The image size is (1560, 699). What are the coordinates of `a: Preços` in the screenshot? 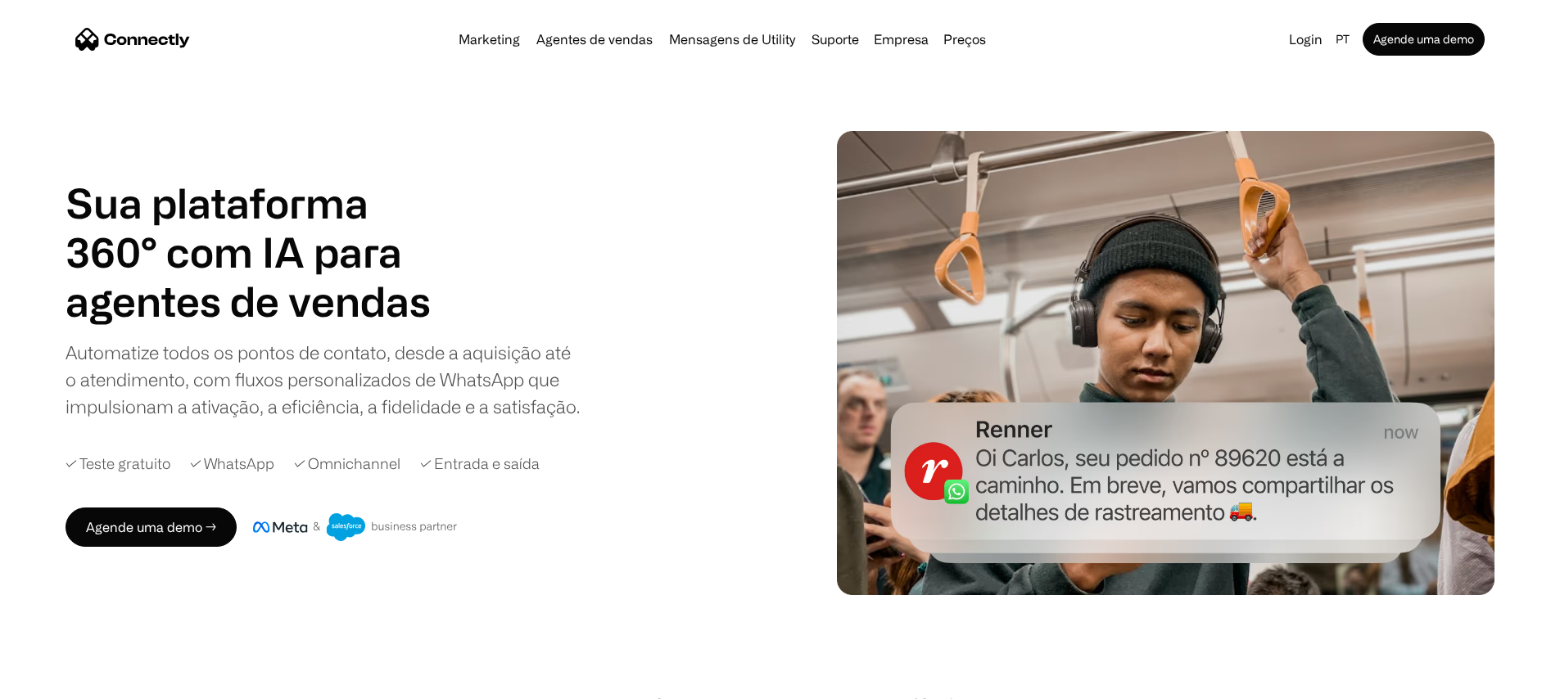 It's located at (965, 39).